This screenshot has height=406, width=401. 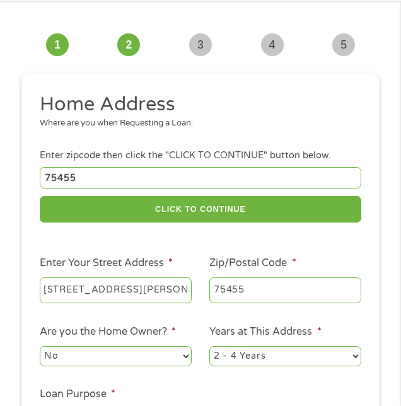 What do you see at coordinates (273, 45) in the screenshot?
I see `span: 4` at bounding box center [273, 45].